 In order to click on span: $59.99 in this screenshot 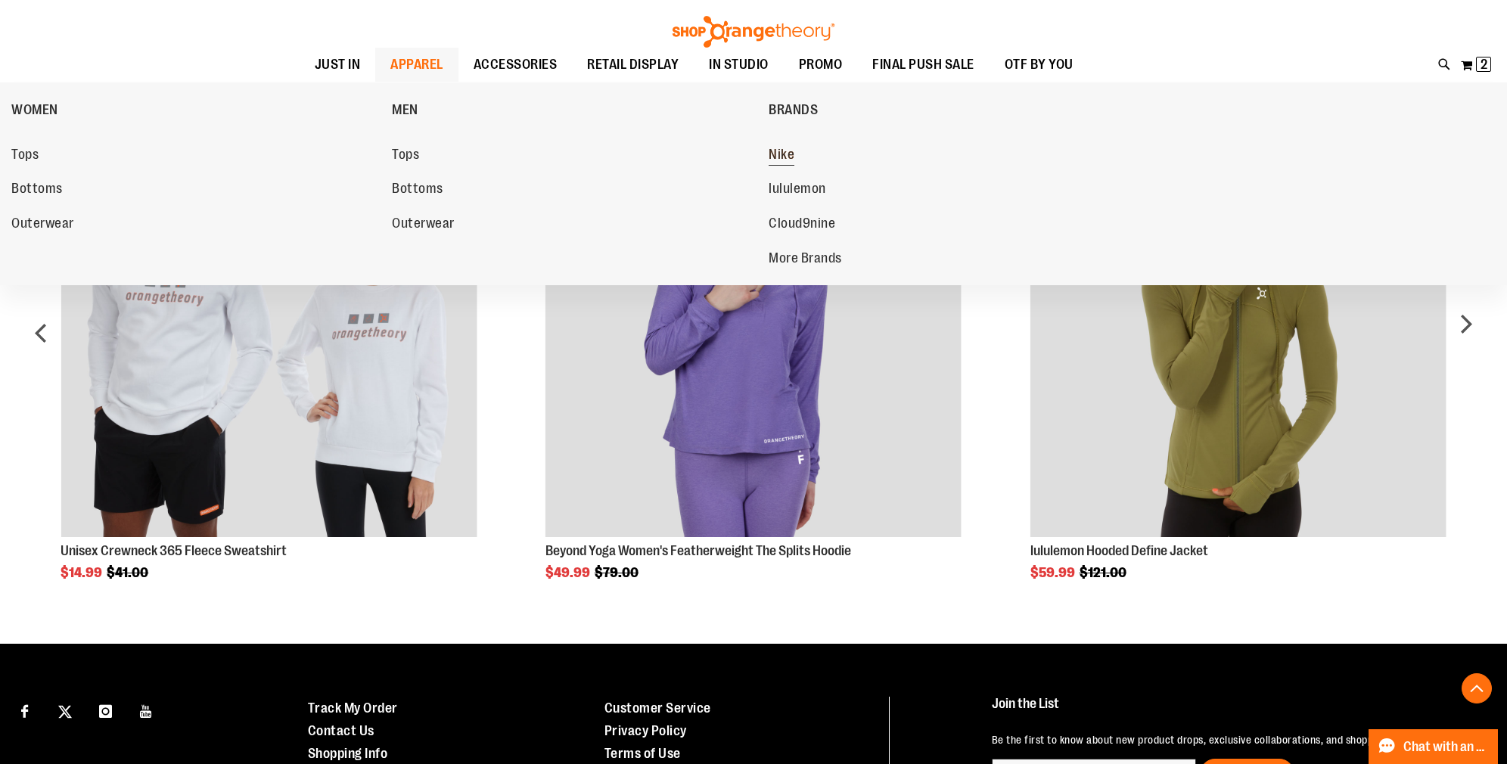, I will do `click(1054, 573)`.